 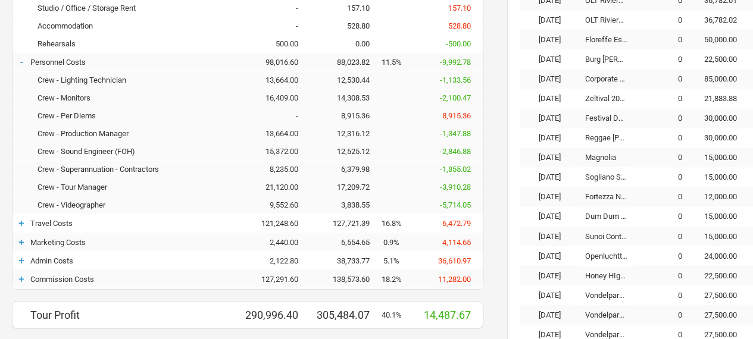 I want to click on div: Crew - Per Diems, so click(x=135, y=115).